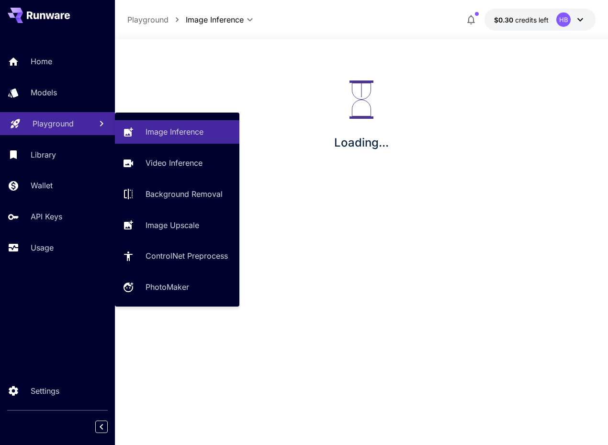 This screenshot has width=608, height=445. What do you see at coordinates (187, 256) in the screenshot?
I see `p: ControlNet Preprocess` at bounding box center [187, 256].